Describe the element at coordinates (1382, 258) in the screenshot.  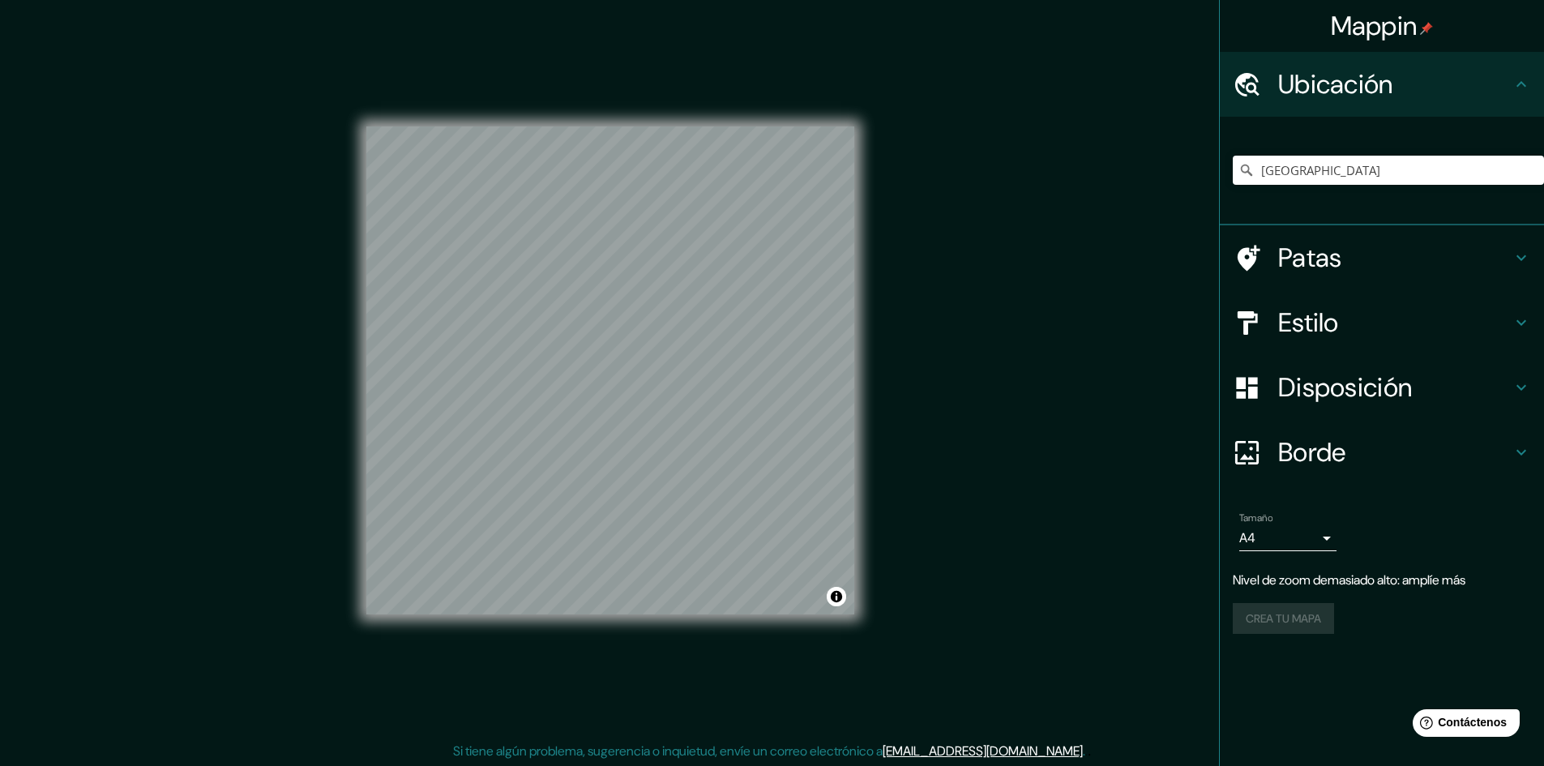
I see `div: Patas` at that location.